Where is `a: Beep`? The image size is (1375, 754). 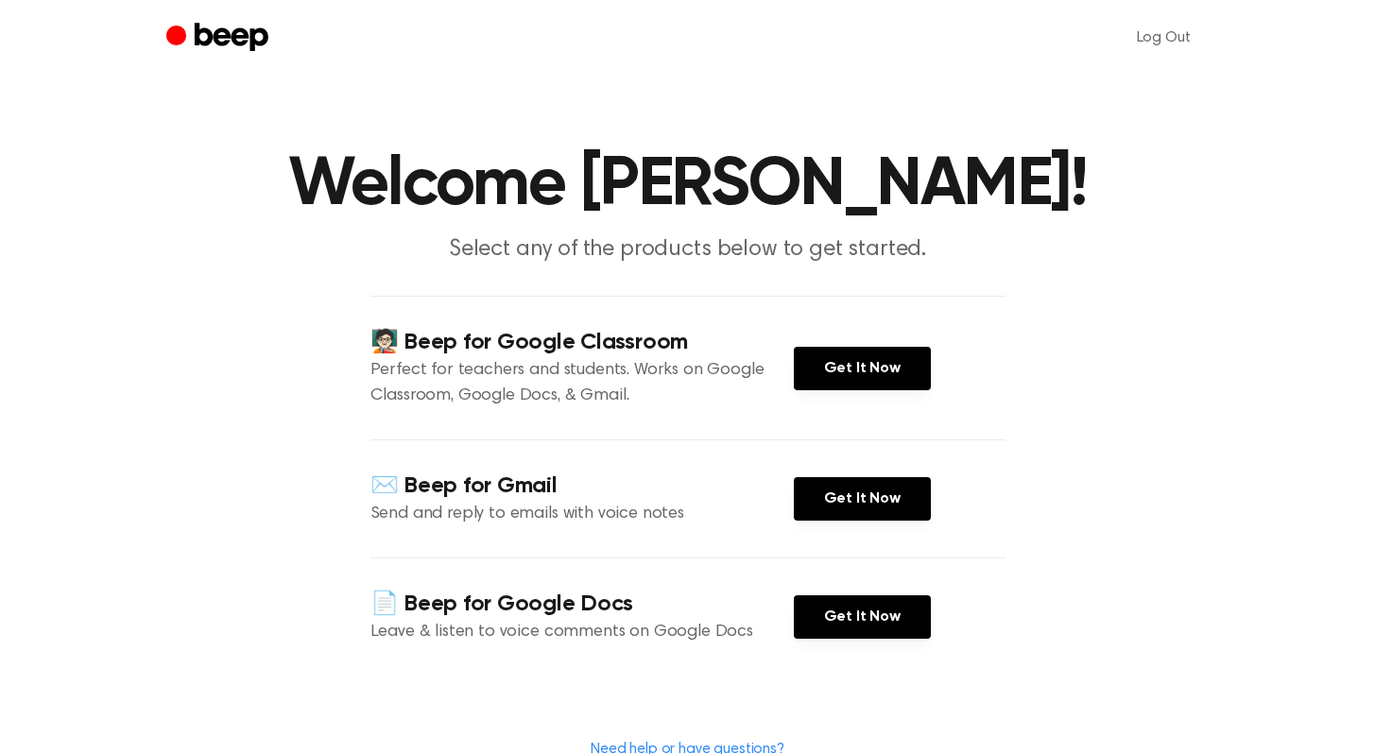
a: Beep is located at coordinates (219, 38).